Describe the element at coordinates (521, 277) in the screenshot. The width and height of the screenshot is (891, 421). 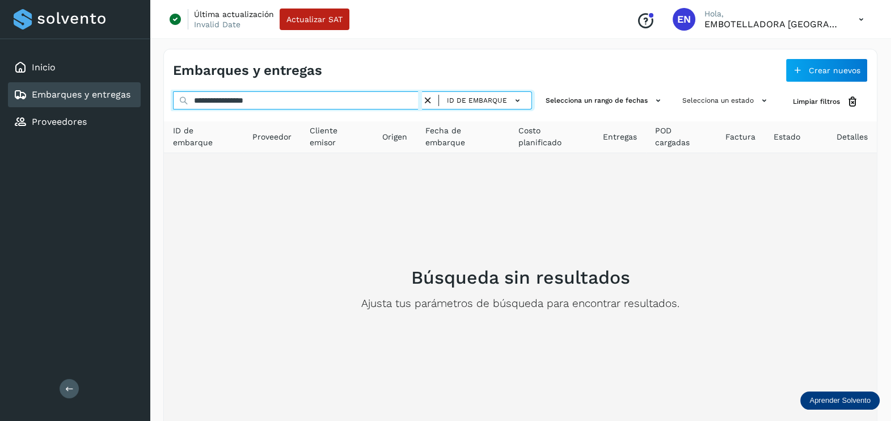
I see `h2: Búsqueda sin resultados` at that location.